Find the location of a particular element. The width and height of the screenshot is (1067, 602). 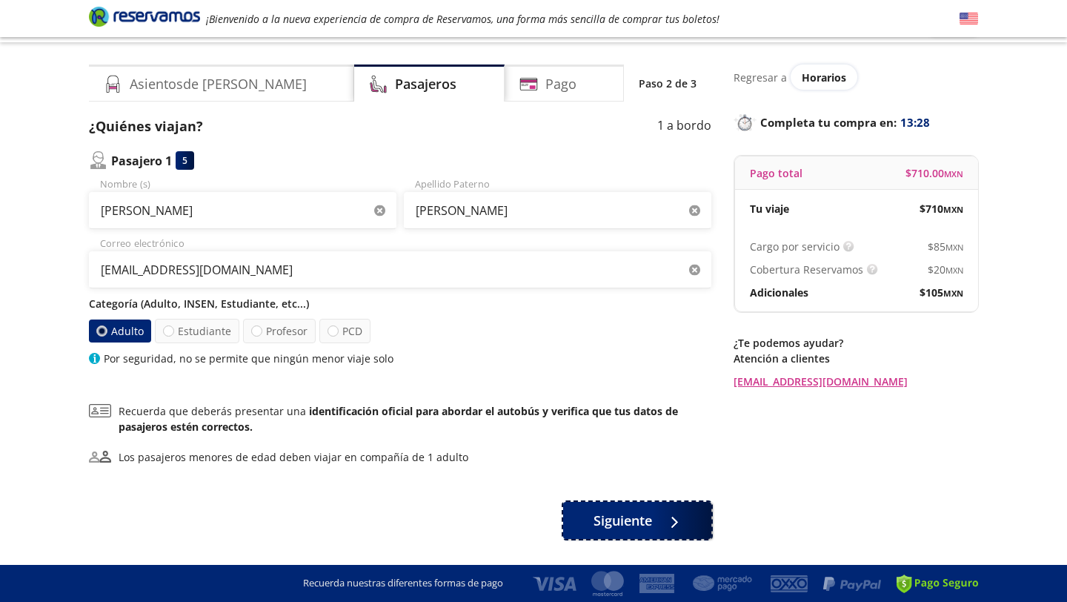

em: ¡Bienvenido a la nueva experiencia de compra de Reservamos, una forma más sencilla de comprar tus... is located at coordinates (462, 19).